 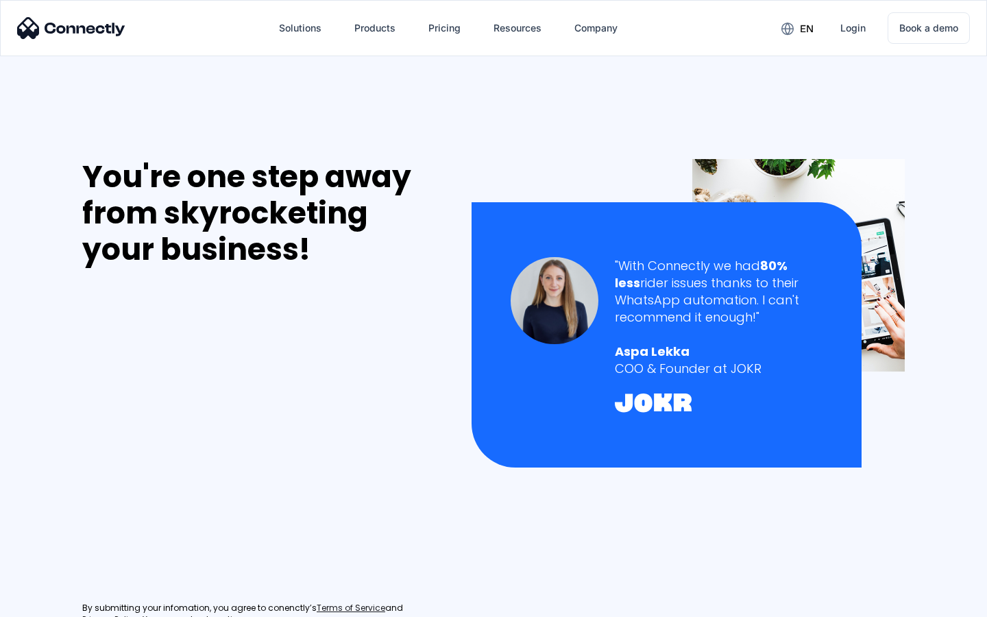 I want to click on a: Login, so click(x=853, y=28).